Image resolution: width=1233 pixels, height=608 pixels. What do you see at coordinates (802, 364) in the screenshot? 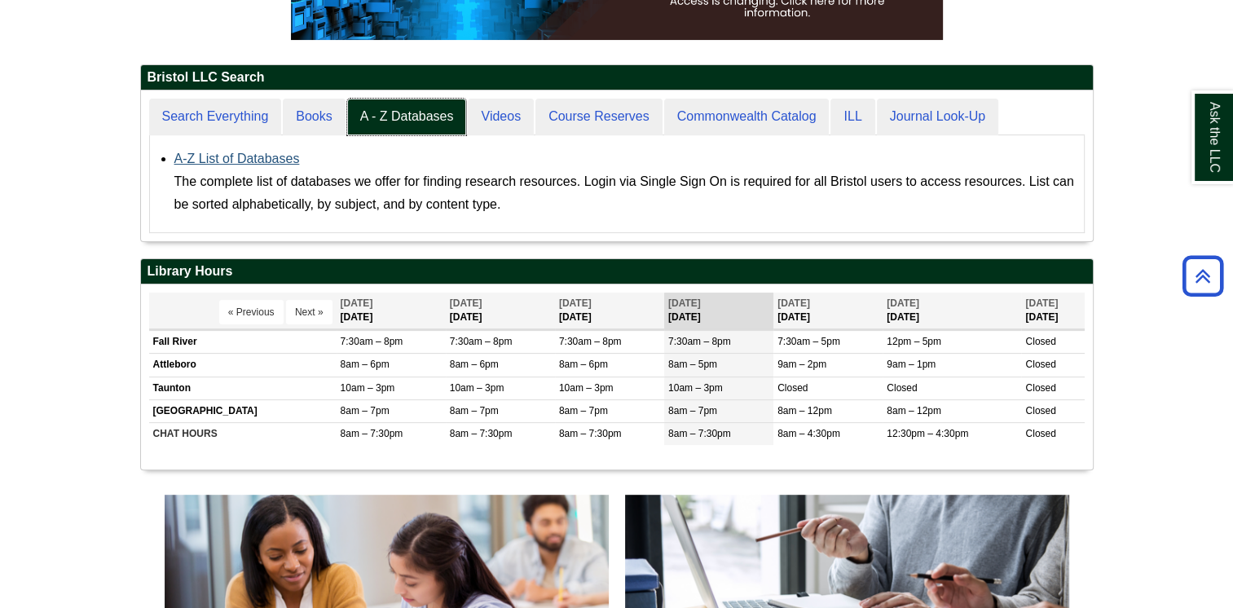
I see `span: 9am – 2pm` at bounding box center [802, 364].